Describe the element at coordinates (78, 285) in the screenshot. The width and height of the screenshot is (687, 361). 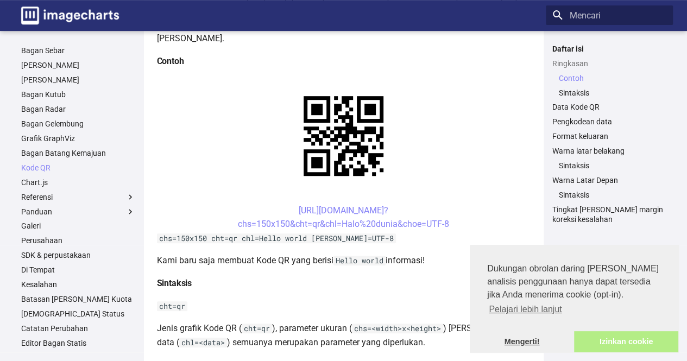
I see `a: Kesalahan` at that location.